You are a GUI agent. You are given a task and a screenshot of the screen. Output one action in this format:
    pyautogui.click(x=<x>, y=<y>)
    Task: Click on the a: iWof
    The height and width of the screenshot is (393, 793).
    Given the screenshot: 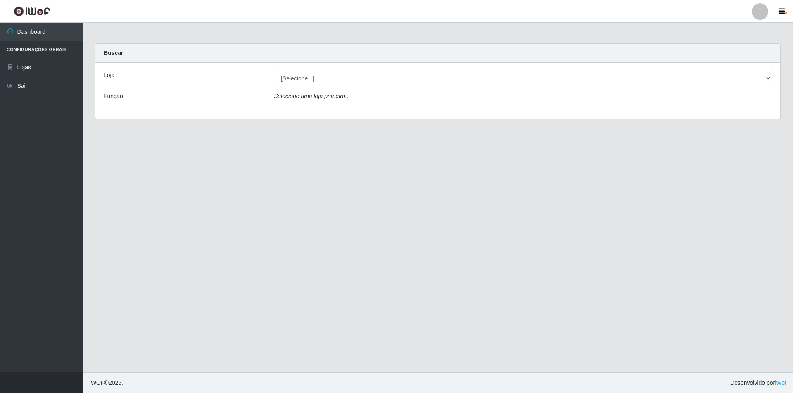 What is the action you would take?
    pyautogui.click(x=780, y=383)
    